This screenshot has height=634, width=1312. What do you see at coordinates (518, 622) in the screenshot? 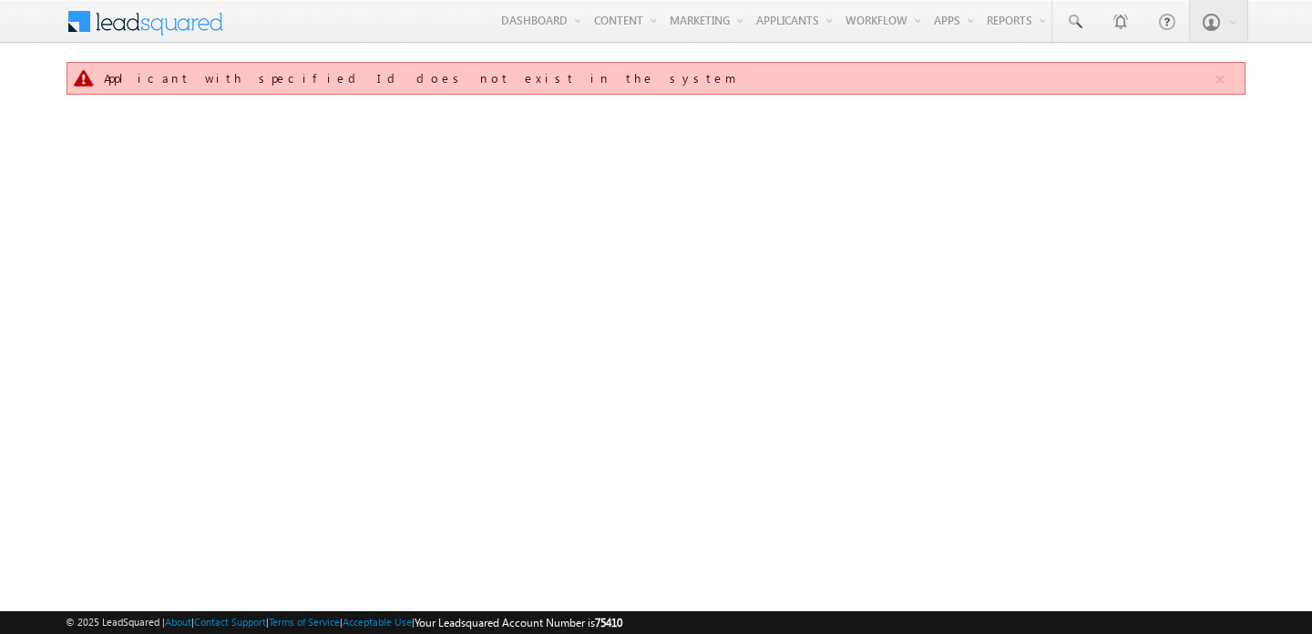
I see `span: Your Leadsquared Account Number is` at bounding box center [518, 622].